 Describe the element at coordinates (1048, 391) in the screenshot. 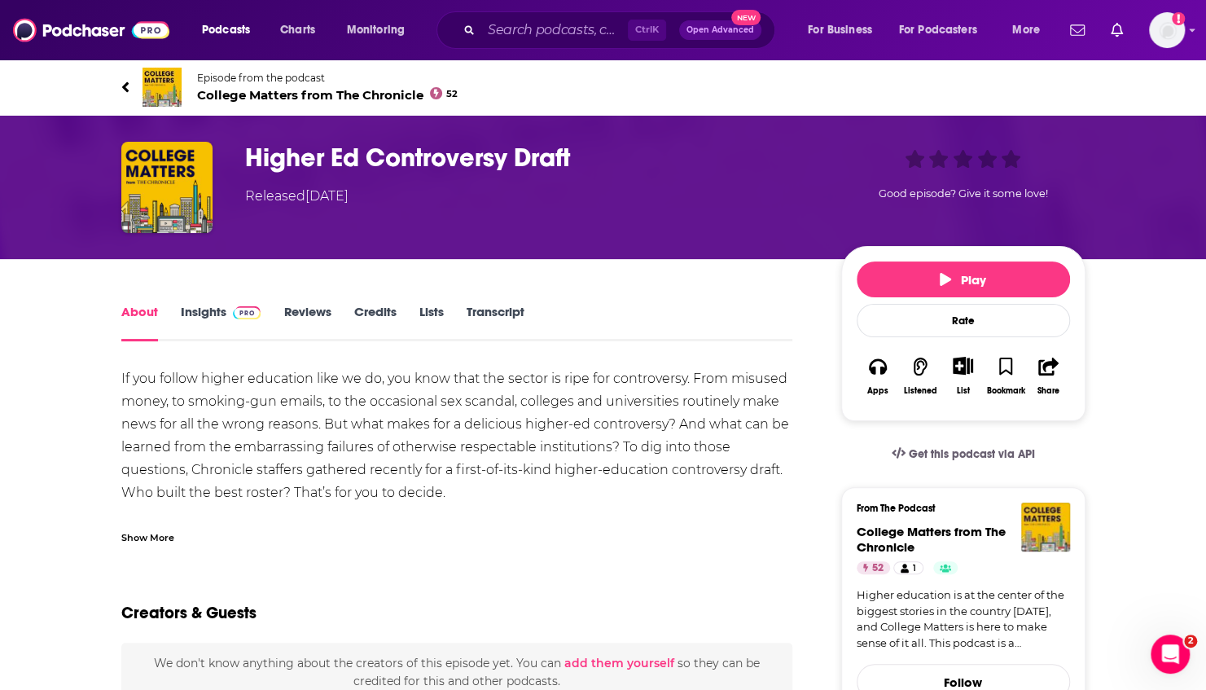

I see `div: Share` at that location.